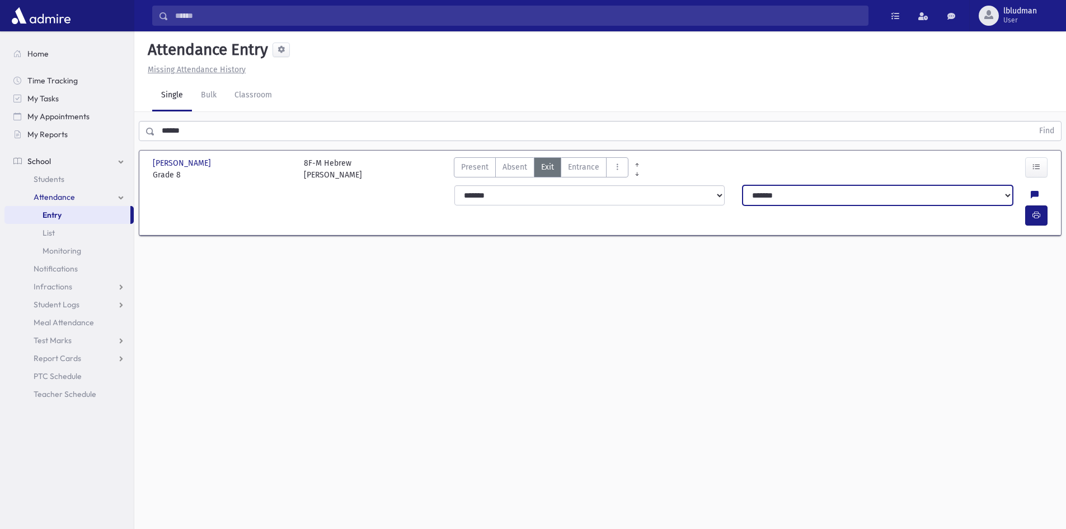  Describe the element at coordinates (541, 169) in the screenshot. I see `div: AttTypes` at that location.